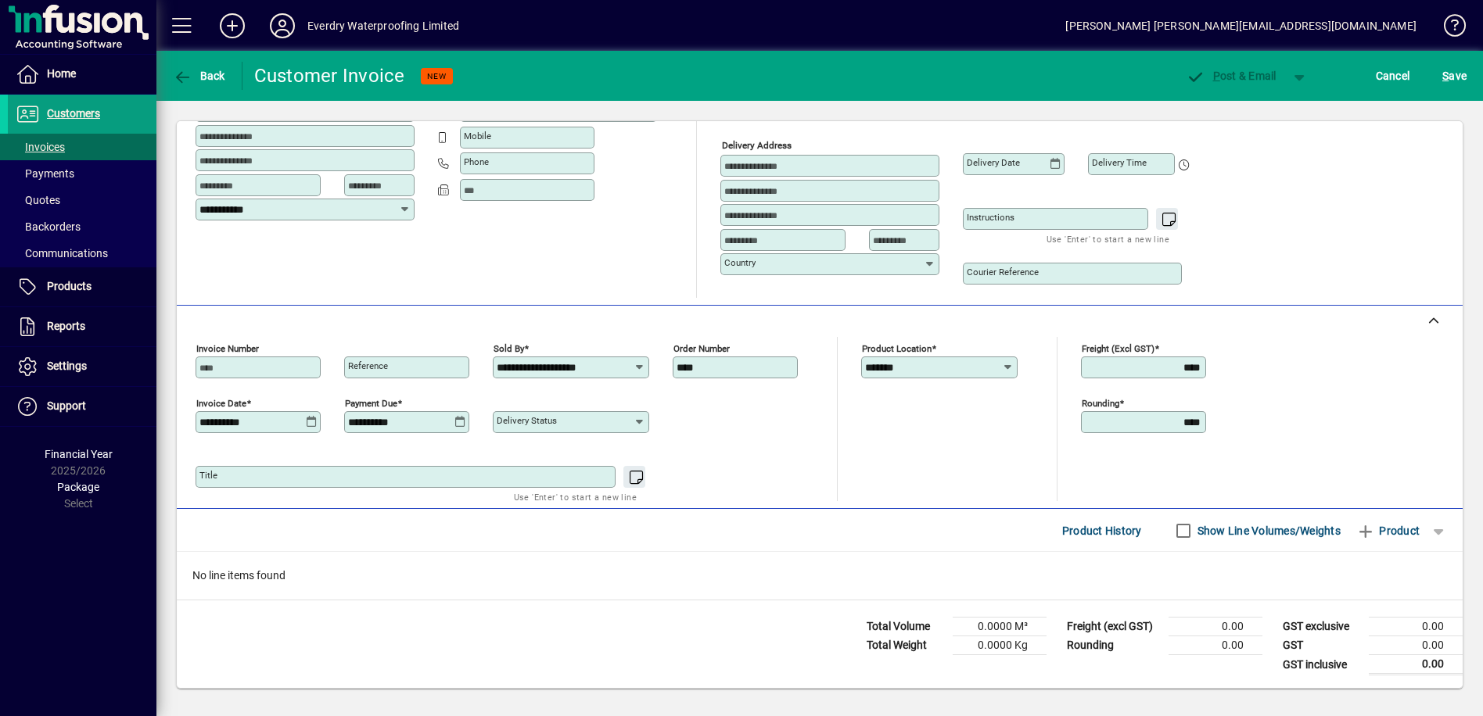 The width and height of the screenshot is (1483, 716). I want to click on span: NEW, so click(436, 76).